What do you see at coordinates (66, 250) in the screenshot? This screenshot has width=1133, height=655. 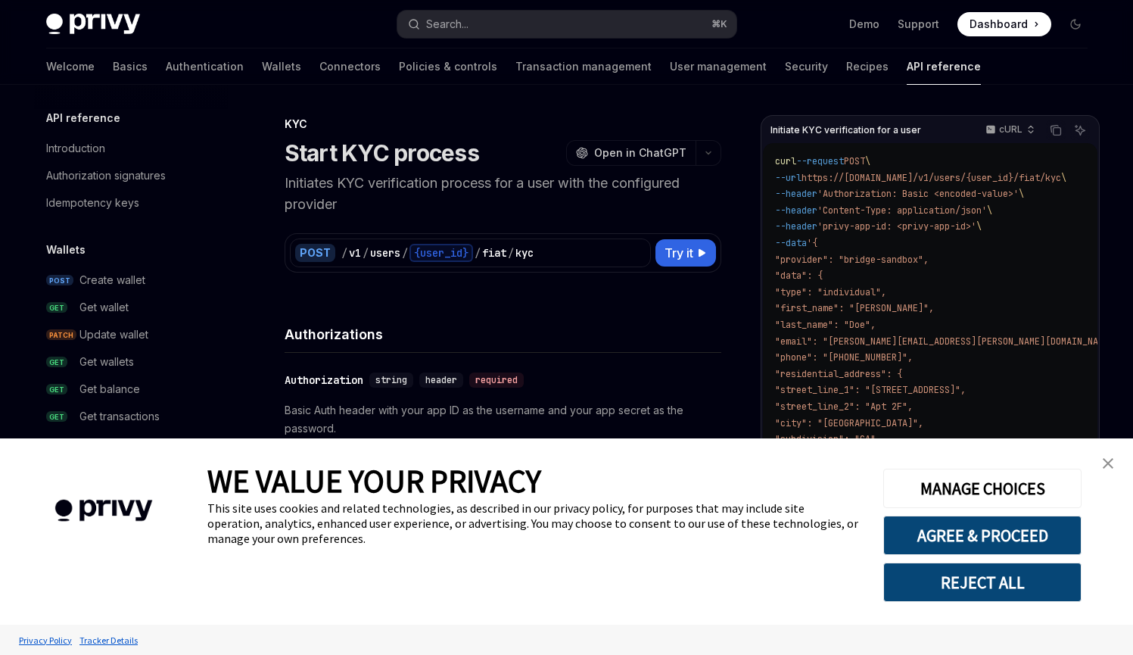 I see `h5: Wallets` at bounding box center [66, 250].